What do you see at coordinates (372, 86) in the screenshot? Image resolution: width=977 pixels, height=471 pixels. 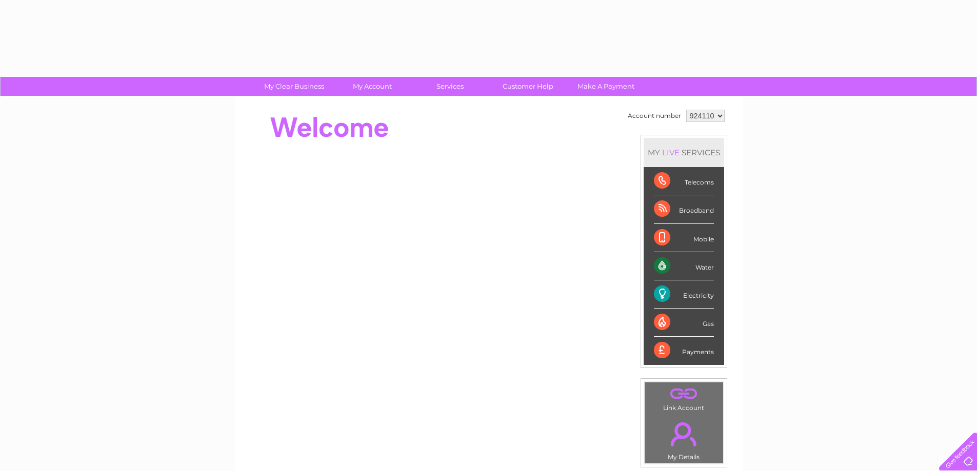 I see `a: My Account` at bounding box center [372, 86].